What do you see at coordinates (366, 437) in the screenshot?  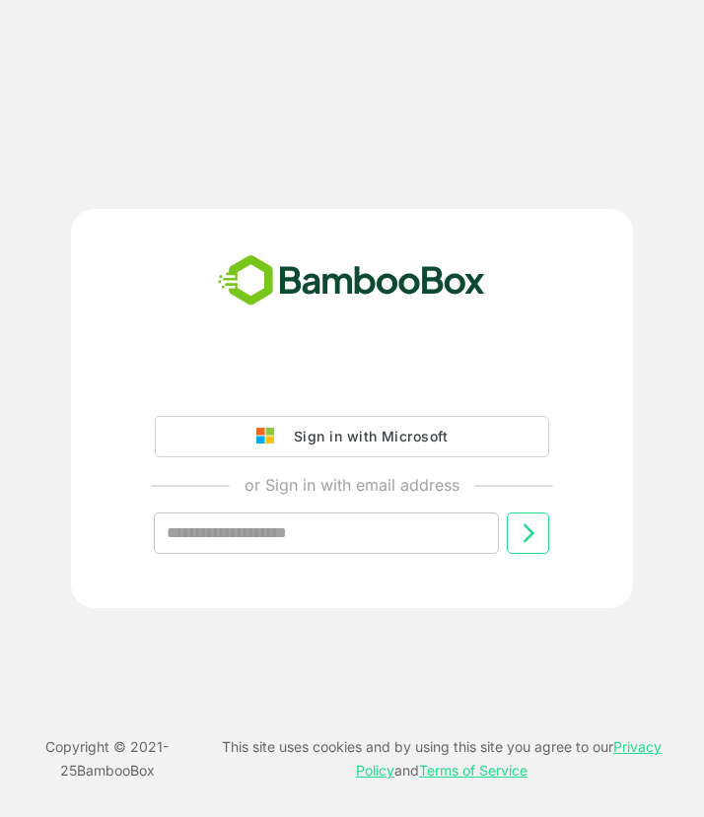 I see `div: Sign in with Microsoft` at bounding box center [366, 437].